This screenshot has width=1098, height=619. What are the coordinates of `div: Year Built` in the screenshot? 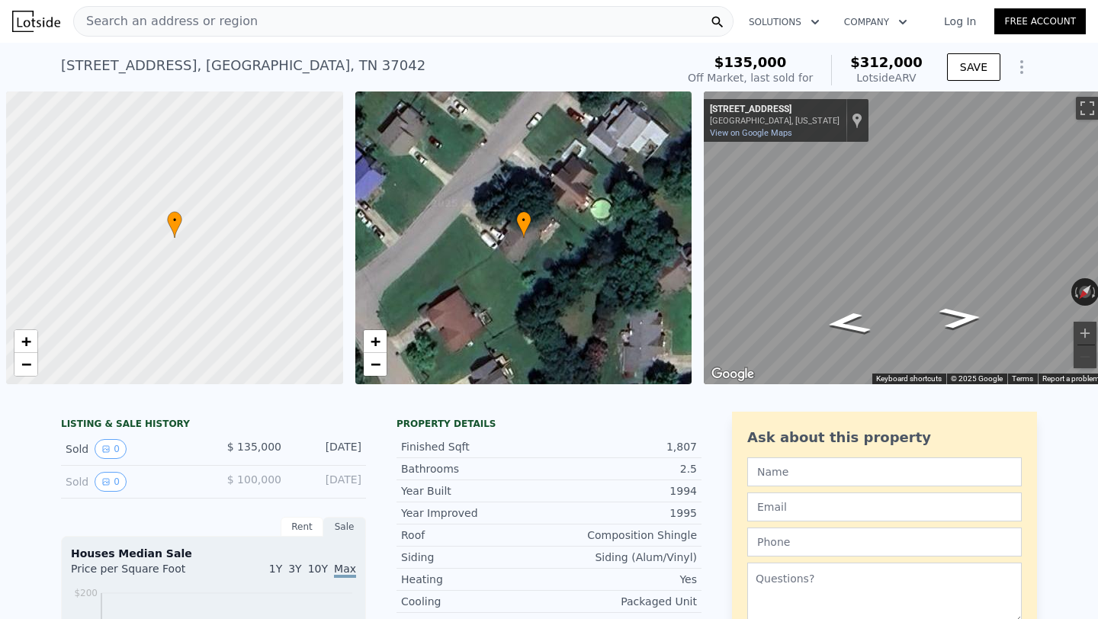 It's located at (475, 491).